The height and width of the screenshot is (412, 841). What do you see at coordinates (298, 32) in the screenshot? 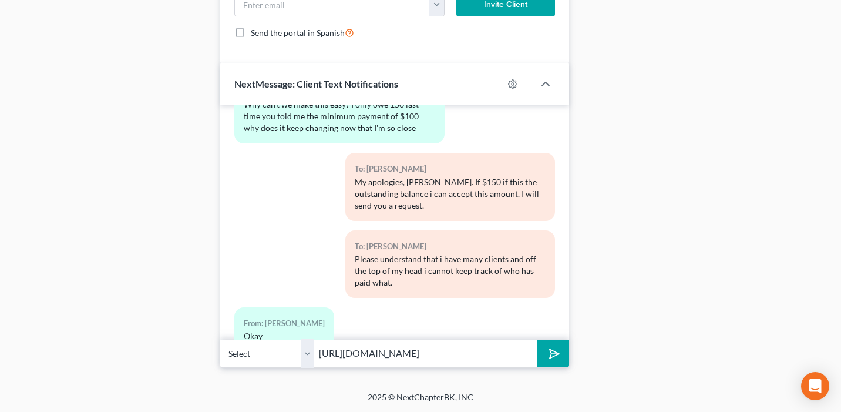
I see `span: Send the portal in Spanish` at bounding box center [298, 32].